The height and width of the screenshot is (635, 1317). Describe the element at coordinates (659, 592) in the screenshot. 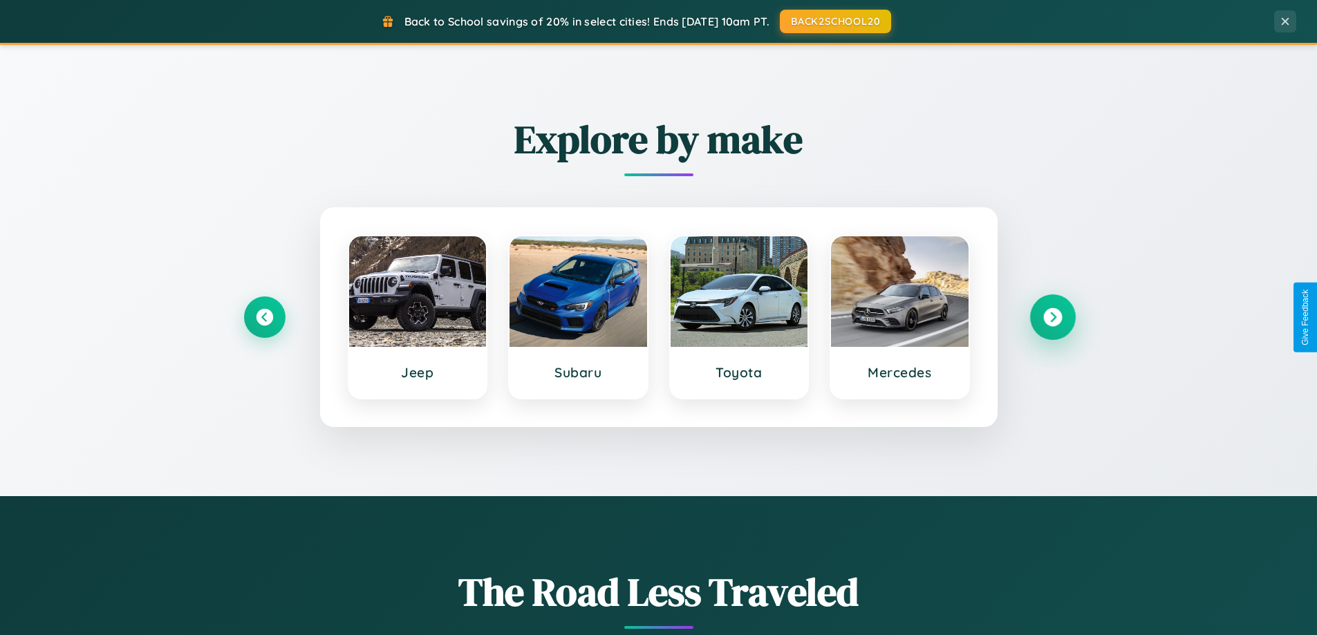

I see `h1: The Road Less Traveled` at that location.